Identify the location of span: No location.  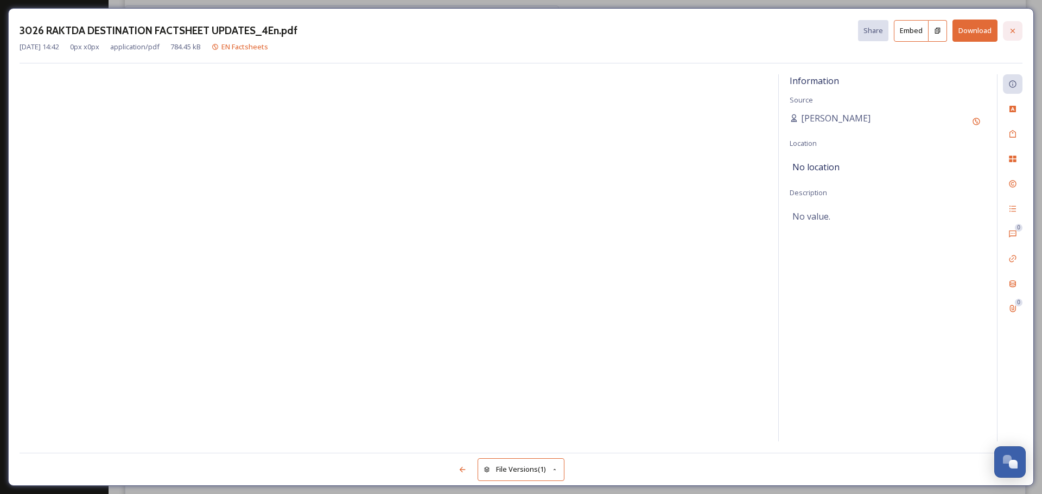
(816, 167).